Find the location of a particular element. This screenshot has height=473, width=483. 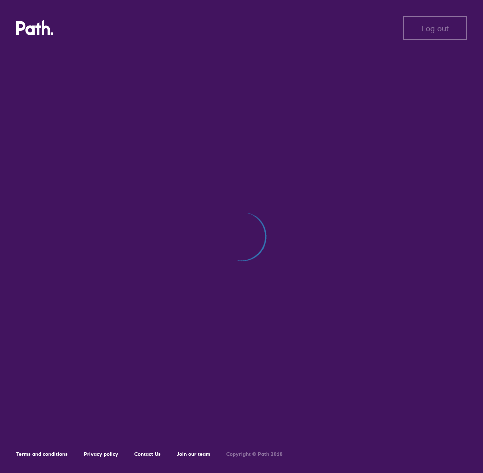

a: Join our team is located at coordinates (194, 454).